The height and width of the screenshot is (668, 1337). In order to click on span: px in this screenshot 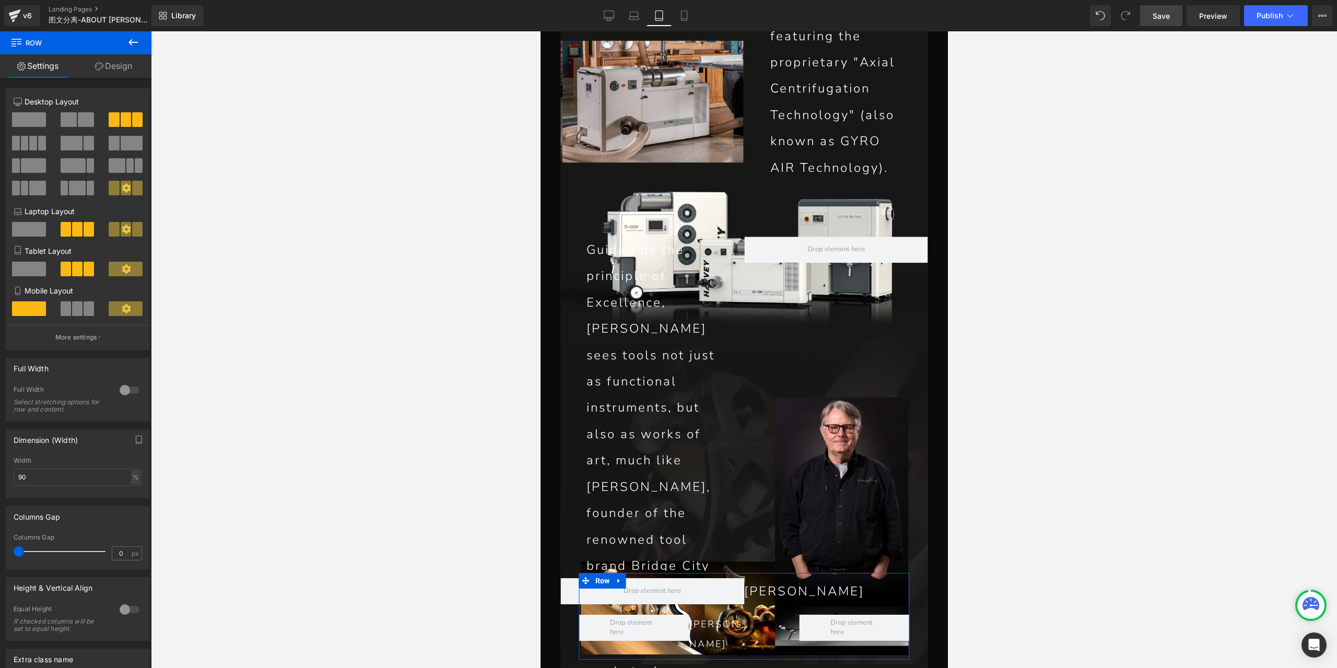, I will do `click(136, 553)`.